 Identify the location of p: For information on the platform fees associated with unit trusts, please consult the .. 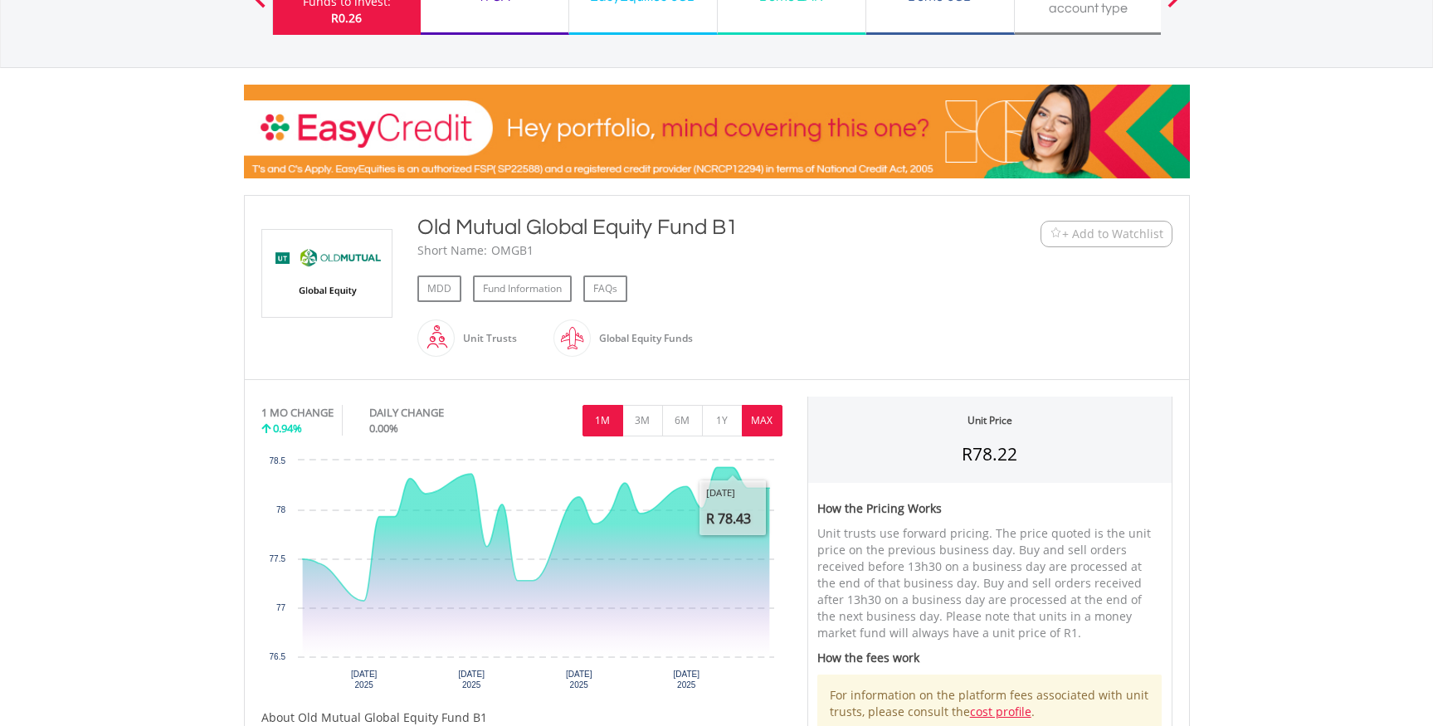
(990, 704).